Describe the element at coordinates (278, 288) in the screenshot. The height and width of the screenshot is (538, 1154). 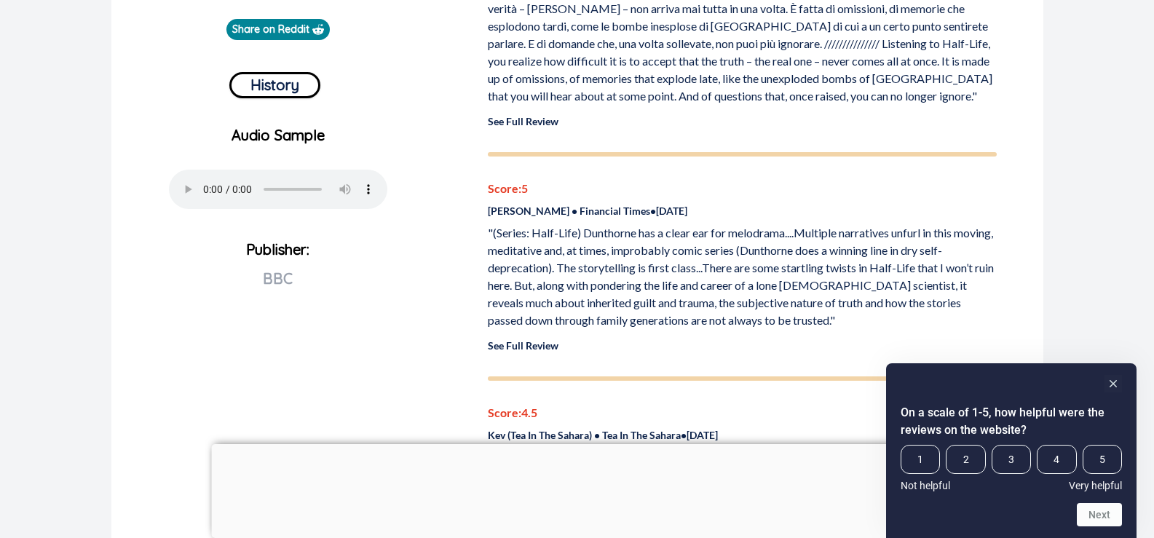
I see `p: Publisher:` at that location.